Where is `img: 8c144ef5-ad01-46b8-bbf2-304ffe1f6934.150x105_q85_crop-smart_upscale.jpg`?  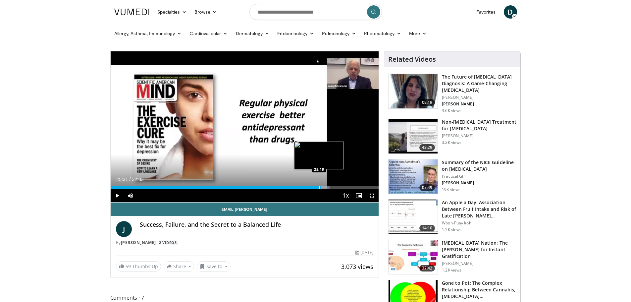
img: 8c144ef5-ad01-46b8-bbf2-304ffe1f6934.150x105_q85_crop-smart_upscale.jpg is located at coordinates (413, 257).